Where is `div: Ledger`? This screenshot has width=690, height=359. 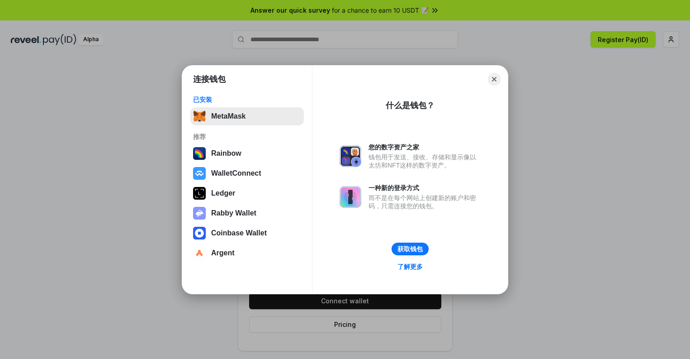
div: Ledger is located at coordinates (223, 193).